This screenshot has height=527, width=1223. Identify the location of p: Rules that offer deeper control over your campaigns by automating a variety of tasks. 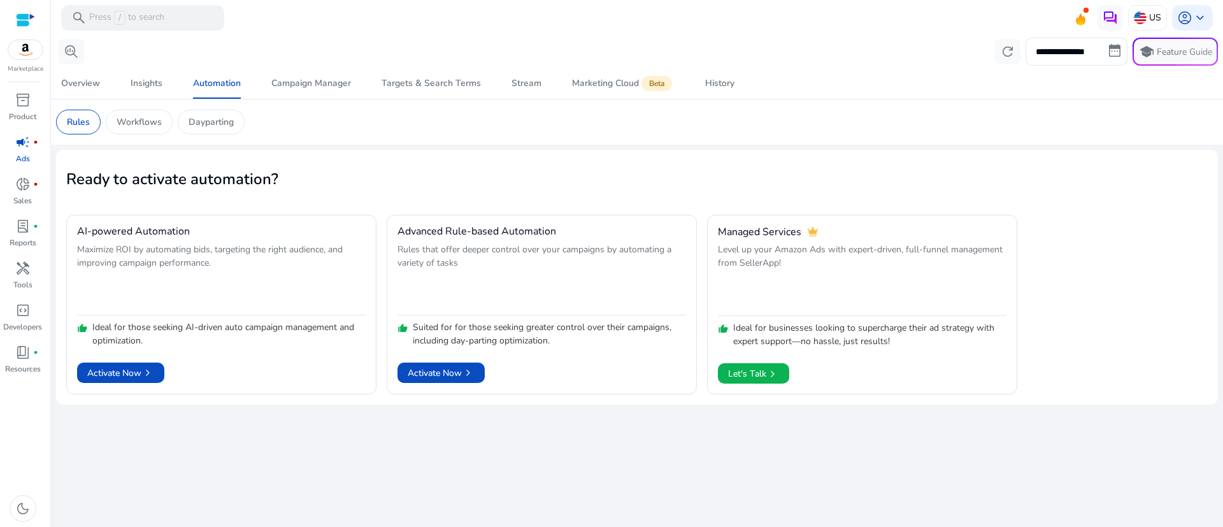
(542, 277).